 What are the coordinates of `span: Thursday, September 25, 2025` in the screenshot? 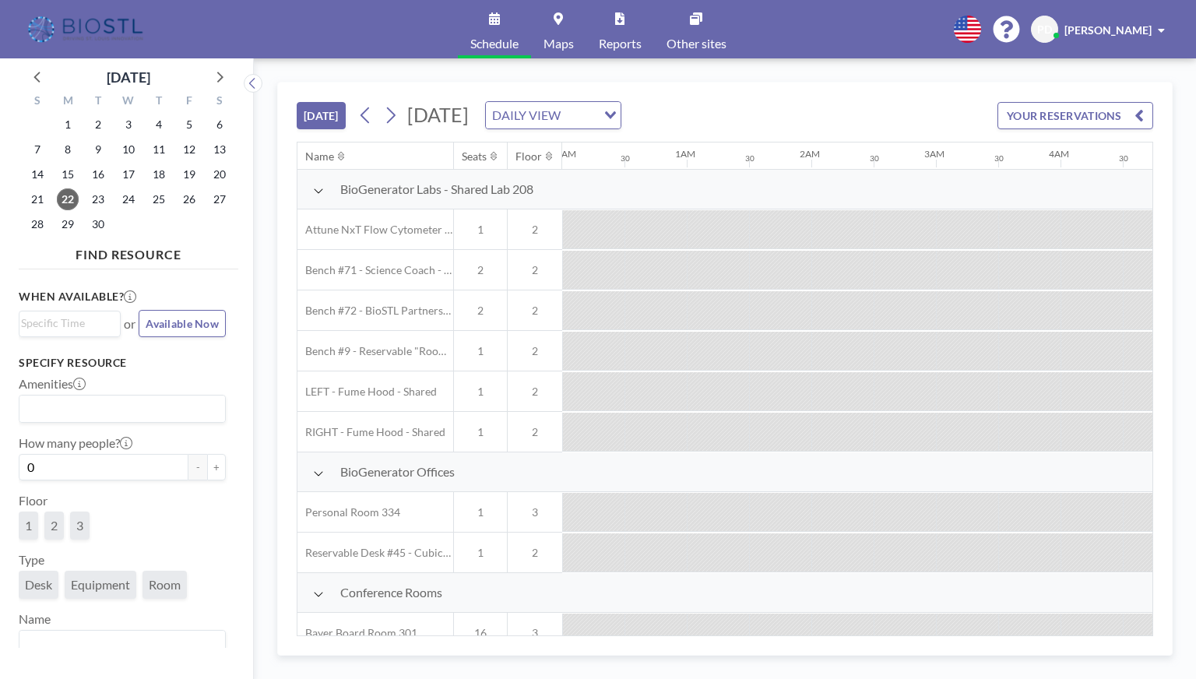 It's located at (159, 199).